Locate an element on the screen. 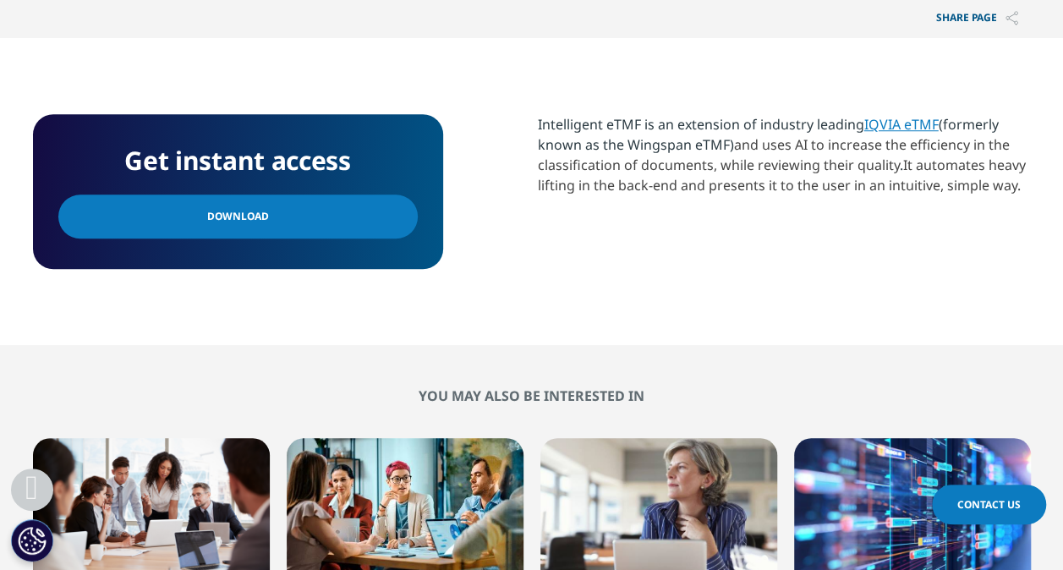 This screenshot has height=570, width=1063. a: IQVIA eTMF is located at coordinates (901, 124).